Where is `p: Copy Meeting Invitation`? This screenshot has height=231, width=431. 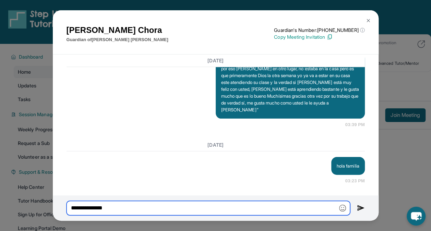 p: Copy Meeting Invitation is located at coordinates (319, 37).